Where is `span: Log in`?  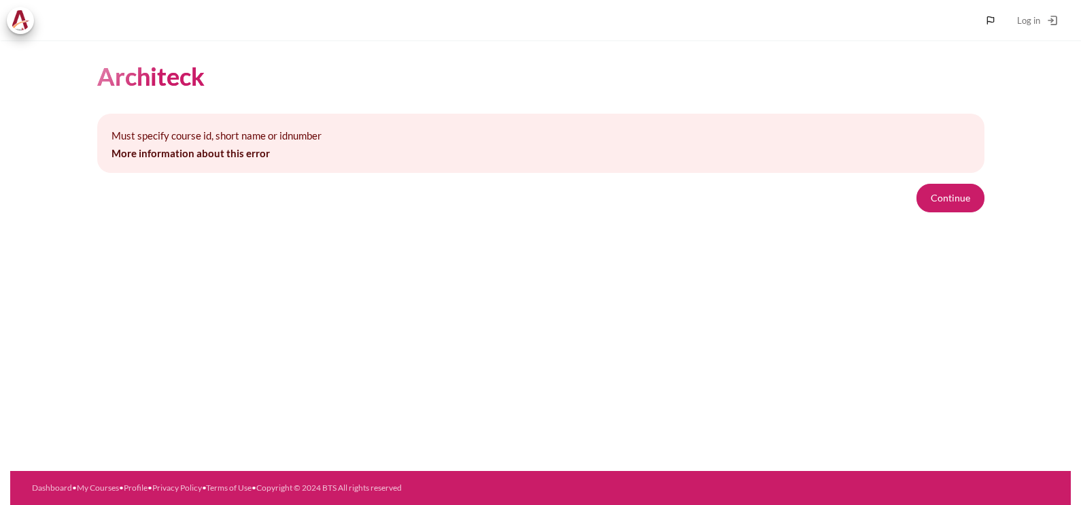 span: Log in is located at coordinates (1029, 20).